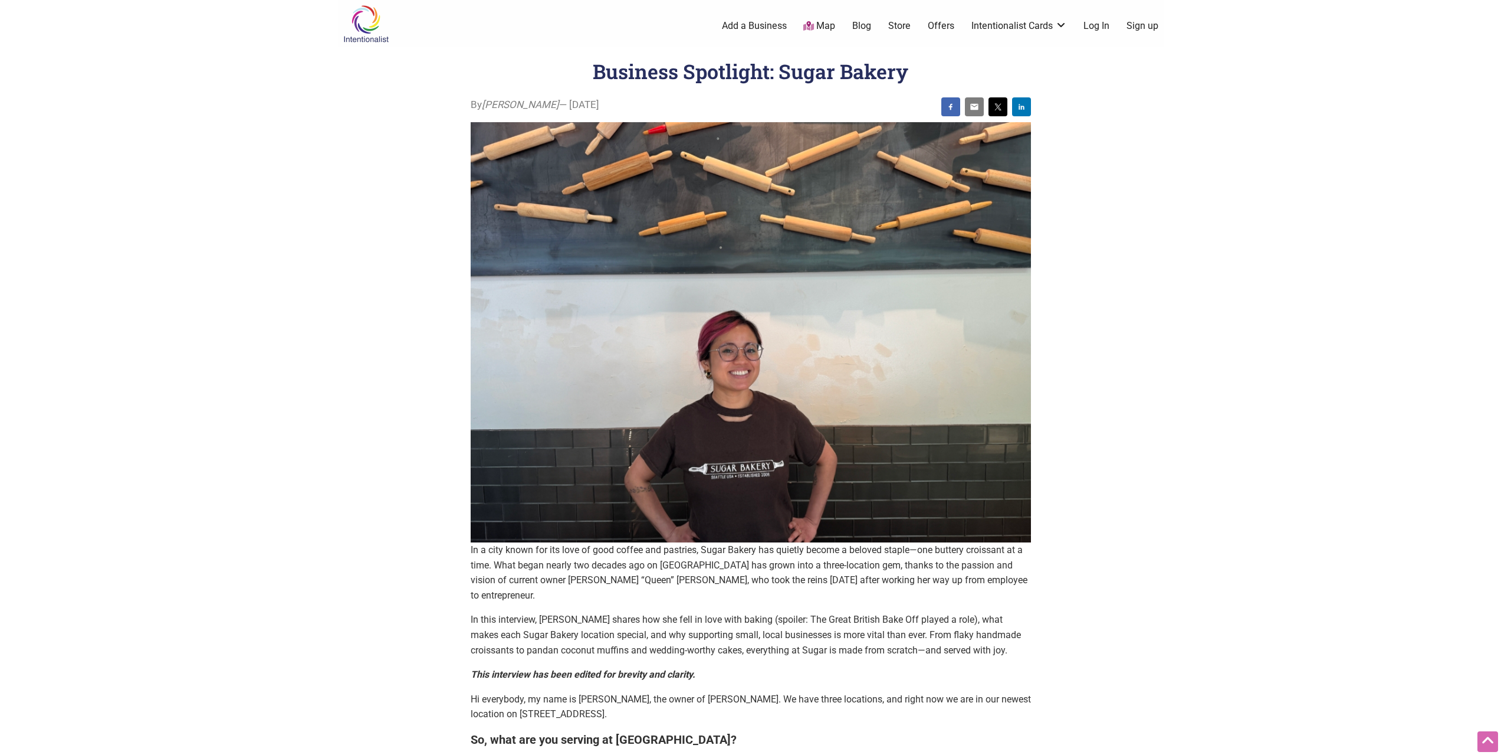  Describe the element at coordinates (1019, 26) in the screenshot. I see `a: Intentionalist Cards` at that location.